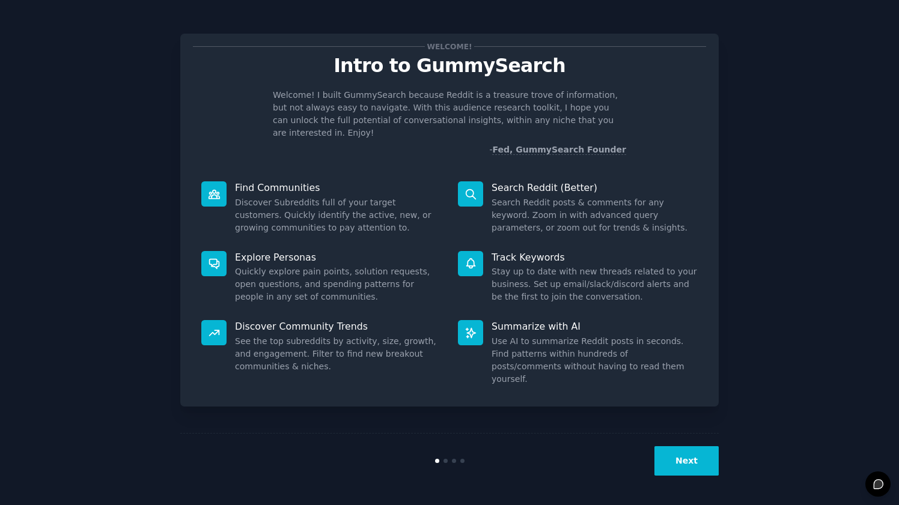 This screenshot has height=505, width=899. What do you see at coordinates (559, 150) in the screenshot?
I see `a: Fed, GummySearch Founder` at bounding box center [559, 150].